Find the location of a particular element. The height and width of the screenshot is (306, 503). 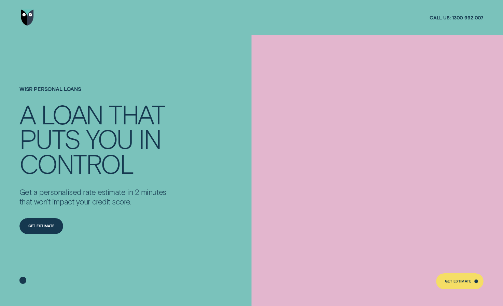

span: 1300 992 007 is located at coordinates (468, 18).